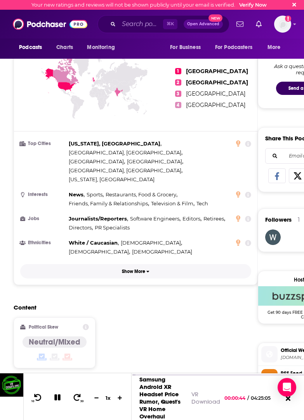  I want to click on h3: Interests, so click(43, 194).